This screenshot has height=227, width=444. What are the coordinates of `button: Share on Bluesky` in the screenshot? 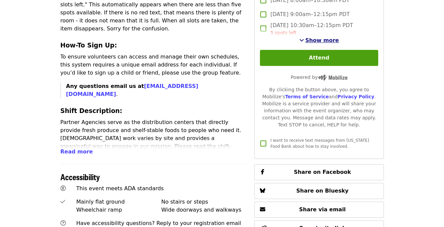 It's located at (319, 191).